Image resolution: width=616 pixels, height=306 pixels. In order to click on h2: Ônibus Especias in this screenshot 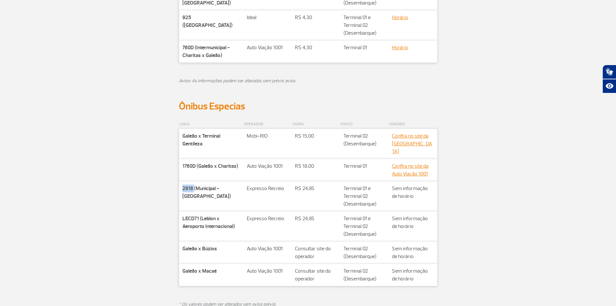, I will do `click(308, 106)`.